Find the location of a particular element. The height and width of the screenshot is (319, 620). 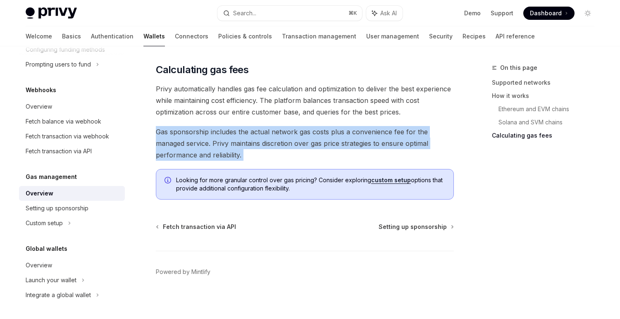

span: Ask AI is located at coordinates (389, 13).